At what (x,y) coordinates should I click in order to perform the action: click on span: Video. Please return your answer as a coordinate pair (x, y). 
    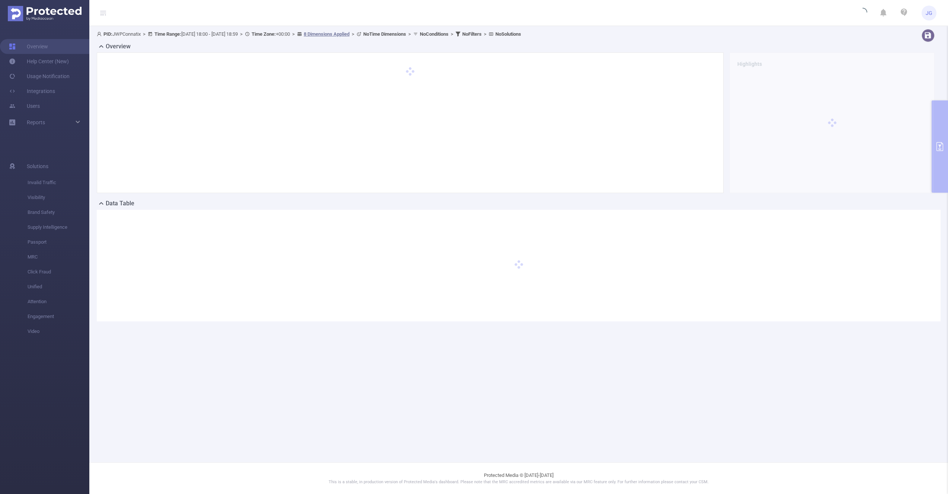
    Looking at the image, I should click on (58, 332).